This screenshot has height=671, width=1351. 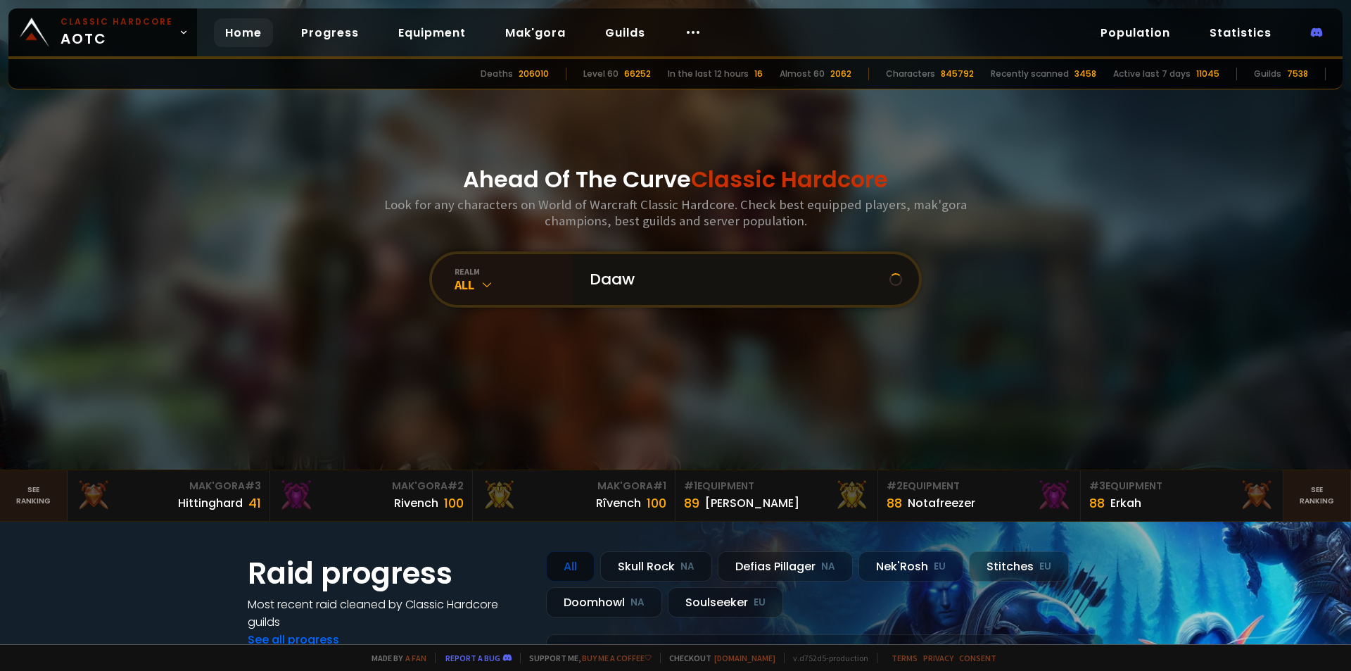 I want to click on div: 89, so click(x=692, y=502).